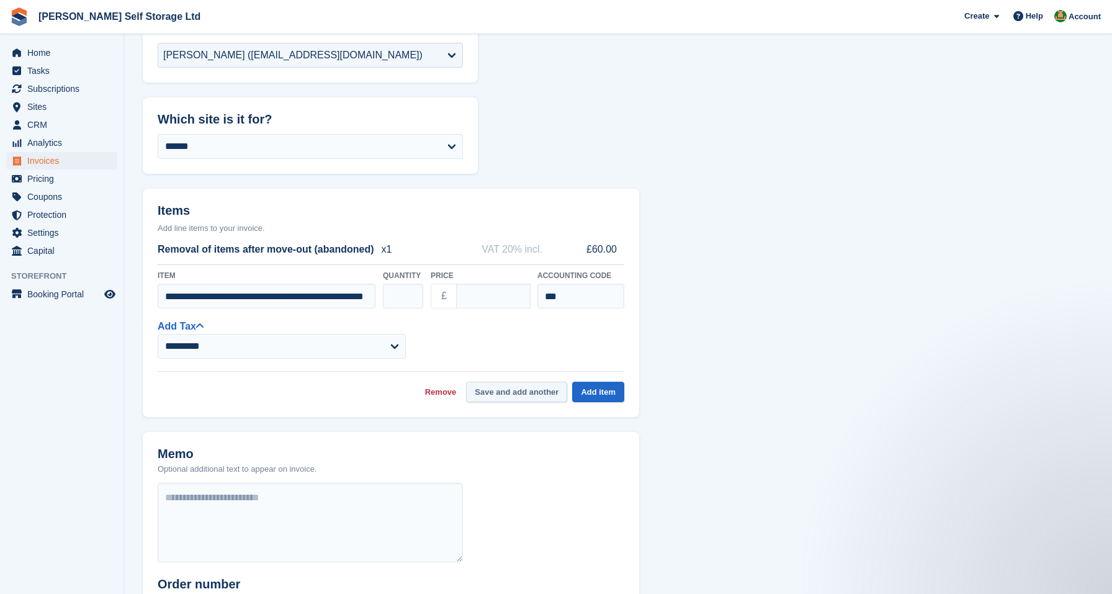  I want to click on span: Storefront, so click(67, 276).